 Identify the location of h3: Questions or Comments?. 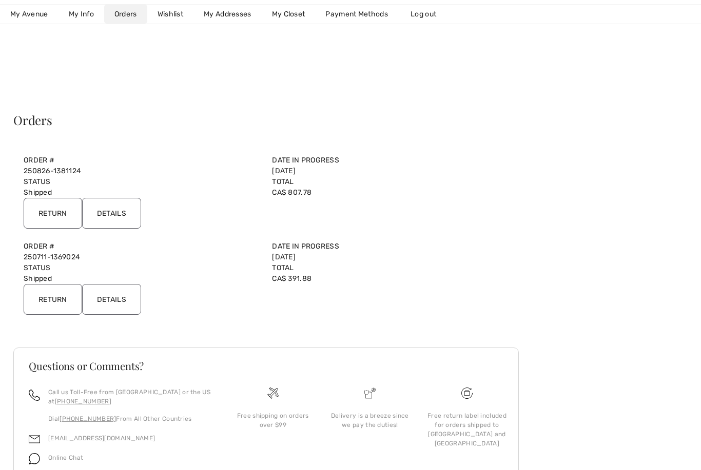
(266, 366).